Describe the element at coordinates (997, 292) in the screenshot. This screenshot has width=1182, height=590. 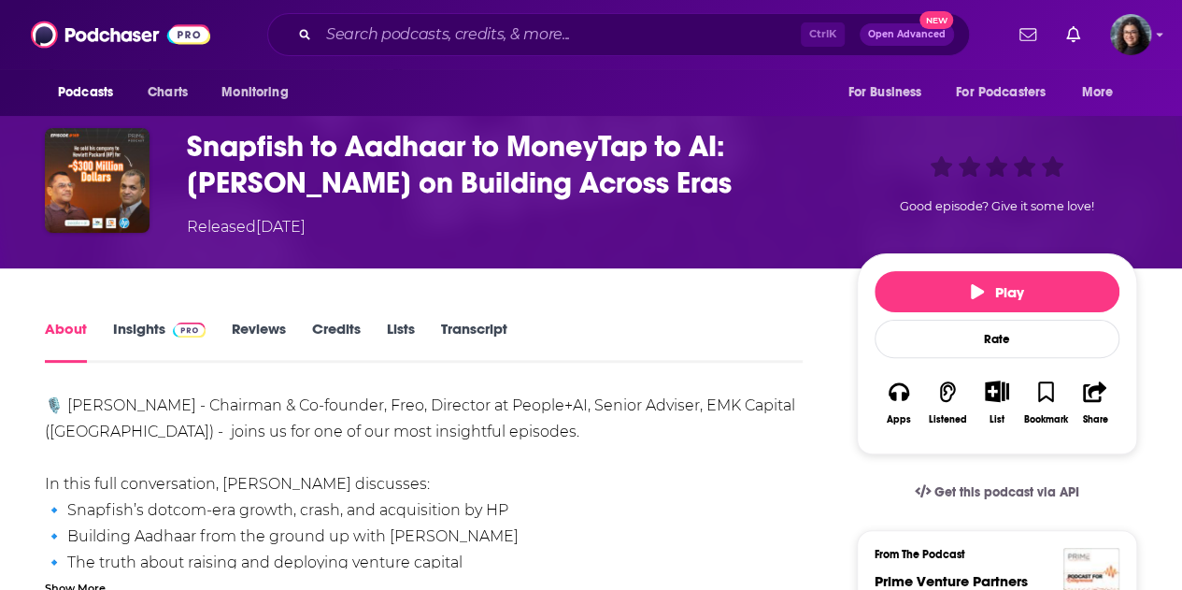
I see `span: Play` at that location.